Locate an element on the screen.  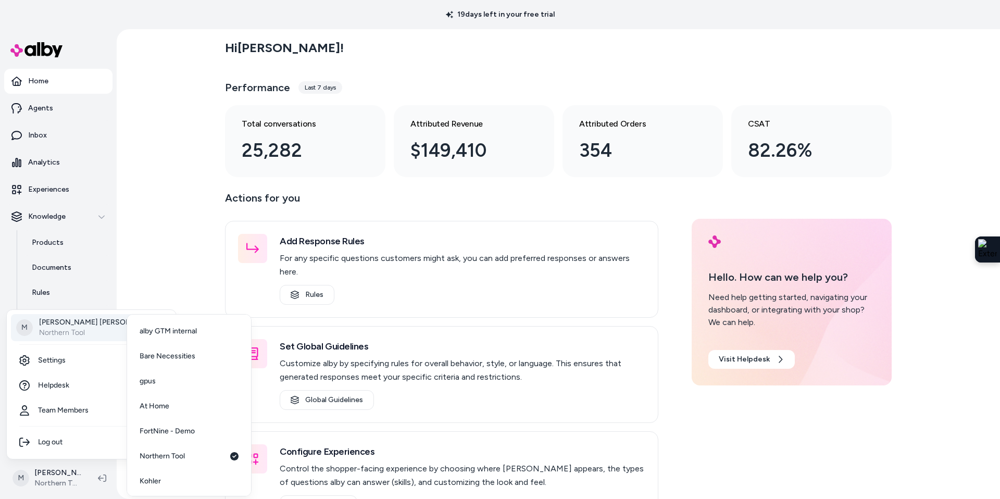
p: Northern Tool is located at coordinates (98, 333).